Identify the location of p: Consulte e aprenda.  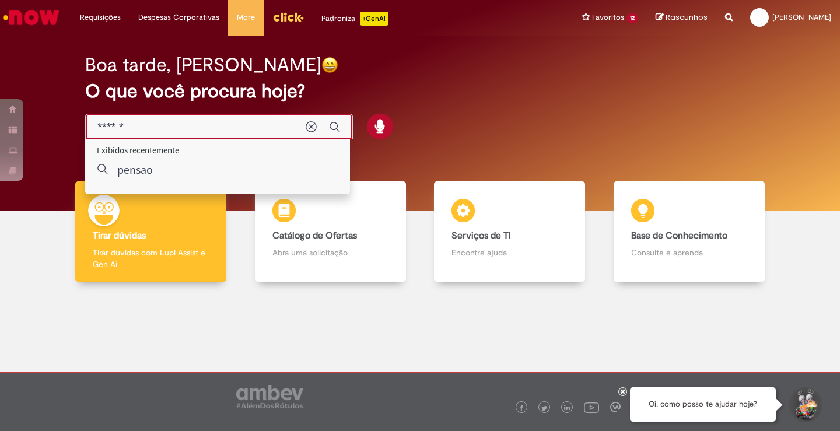
(689, 253).